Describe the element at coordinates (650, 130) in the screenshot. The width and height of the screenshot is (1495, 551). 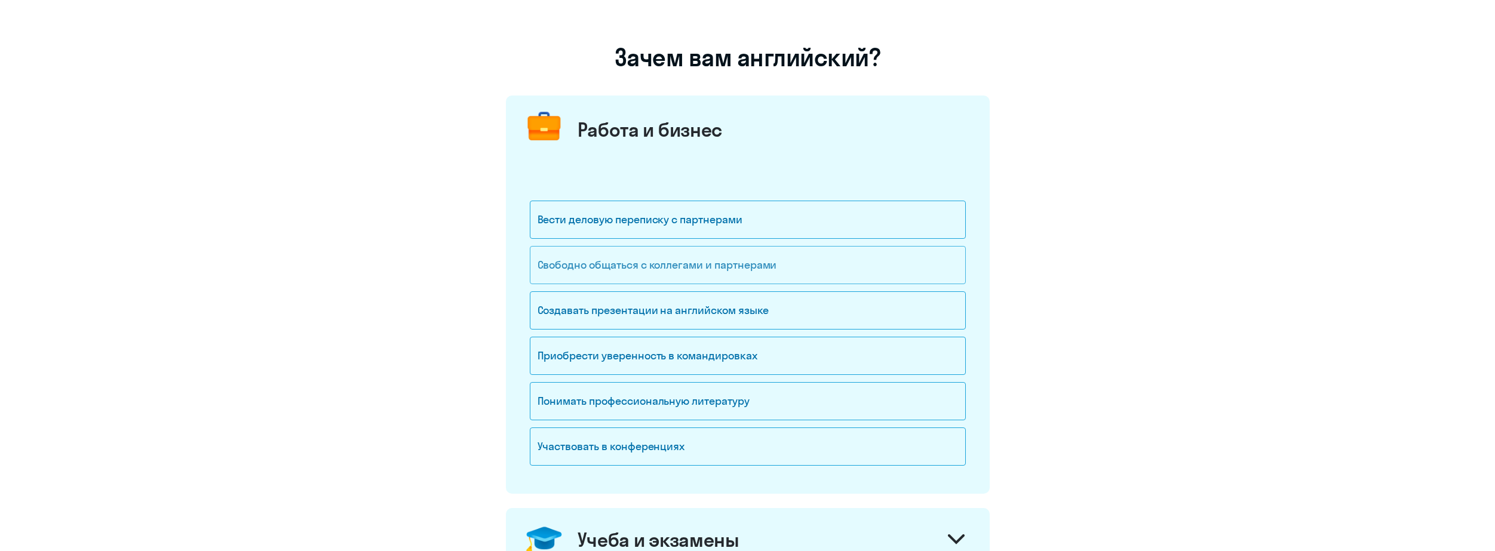
I see `div: Работа и бизнес` at that location.